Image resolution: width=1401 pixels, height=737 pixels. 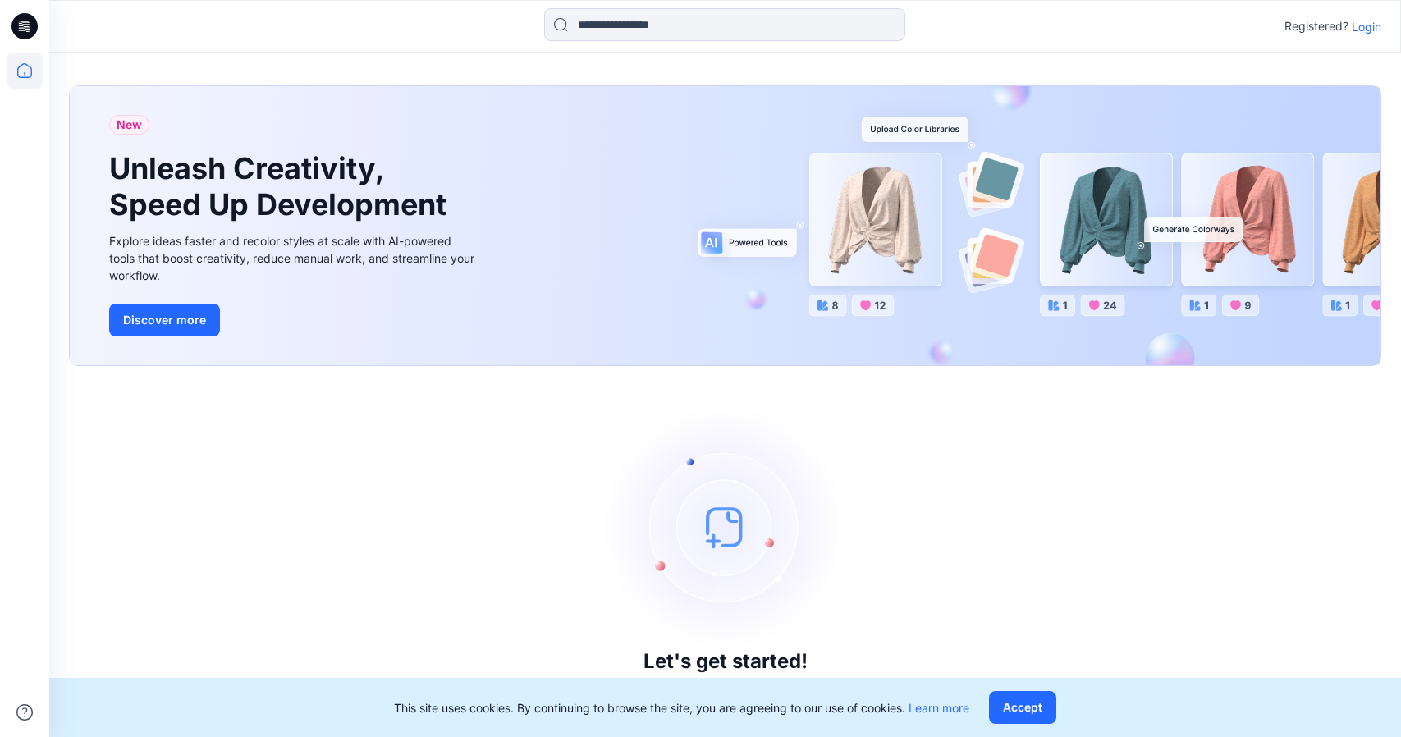 What do you see at coordinates (1317, 26) in the screenshot?
I see `p: Registered?` at bounding box center [1317, 26].